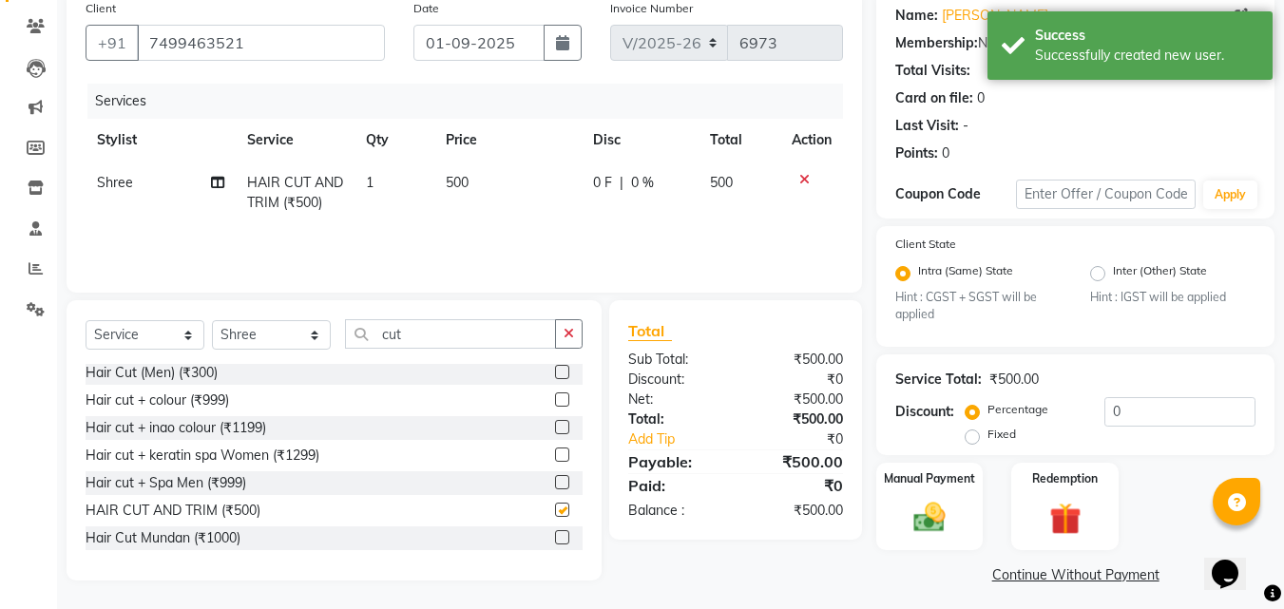 The height and width of the screenshot is (609, 1284). I want to click on div: Total:, so click(675, 419).